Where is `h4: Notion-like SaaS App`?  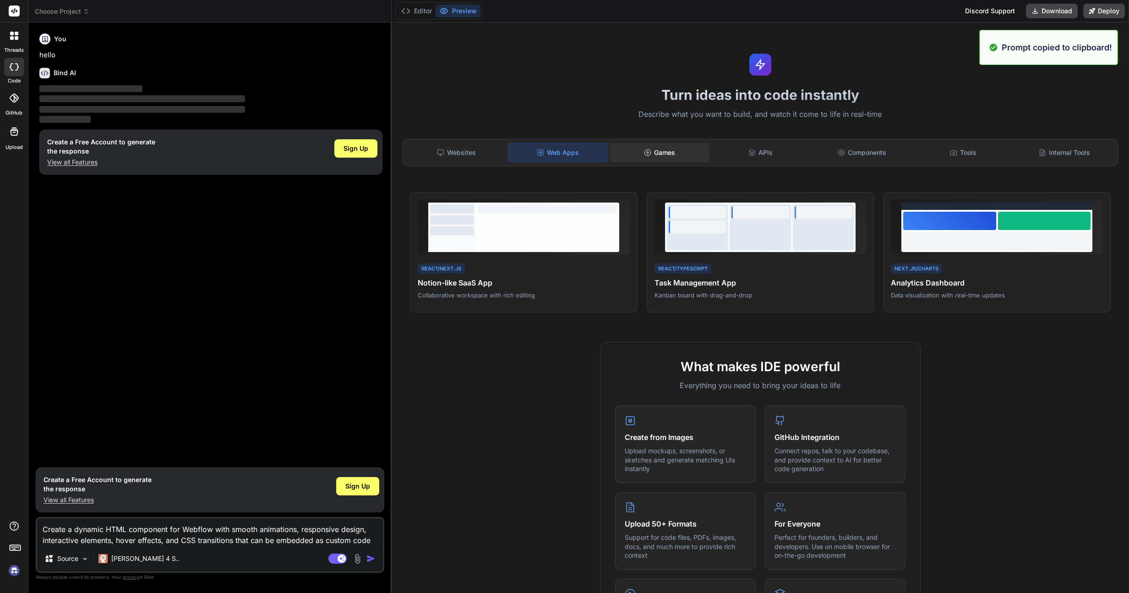
h4: Notion-like SaaS App is located at coordinates (524, 283).